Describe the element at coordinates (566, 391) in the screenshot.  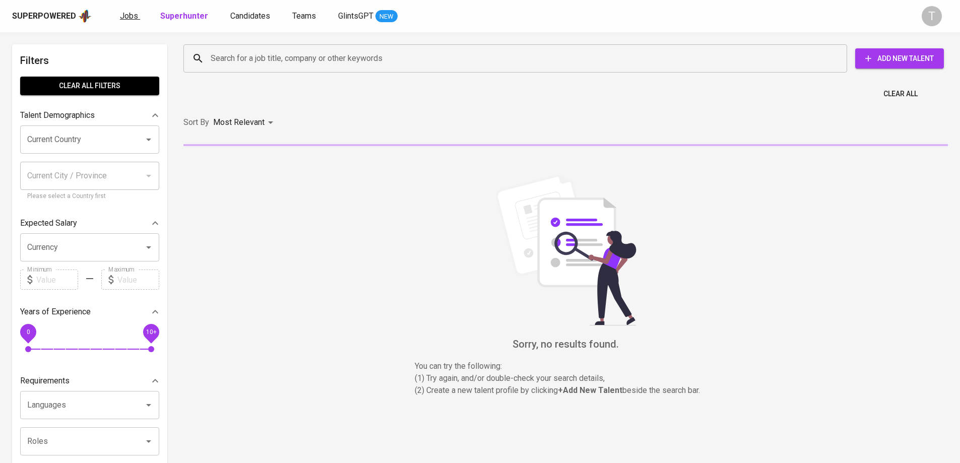
I see `p: (2) Create a new talent profile by clicking beside the search bar.` at that location.